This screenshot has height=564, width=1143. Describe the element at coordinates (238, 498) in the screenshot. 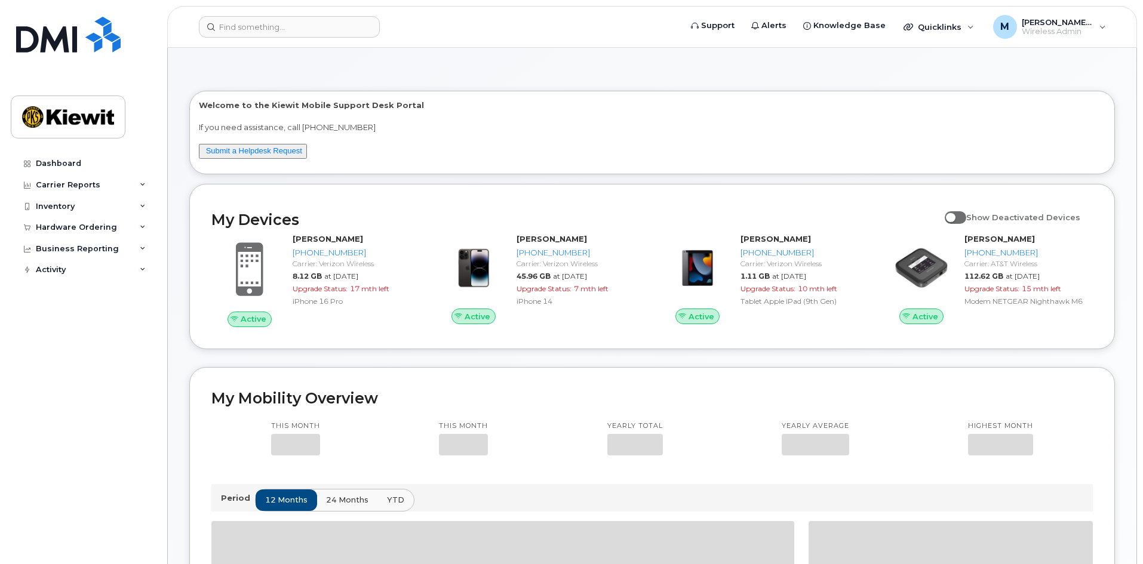

I see `p: Period` at that location.